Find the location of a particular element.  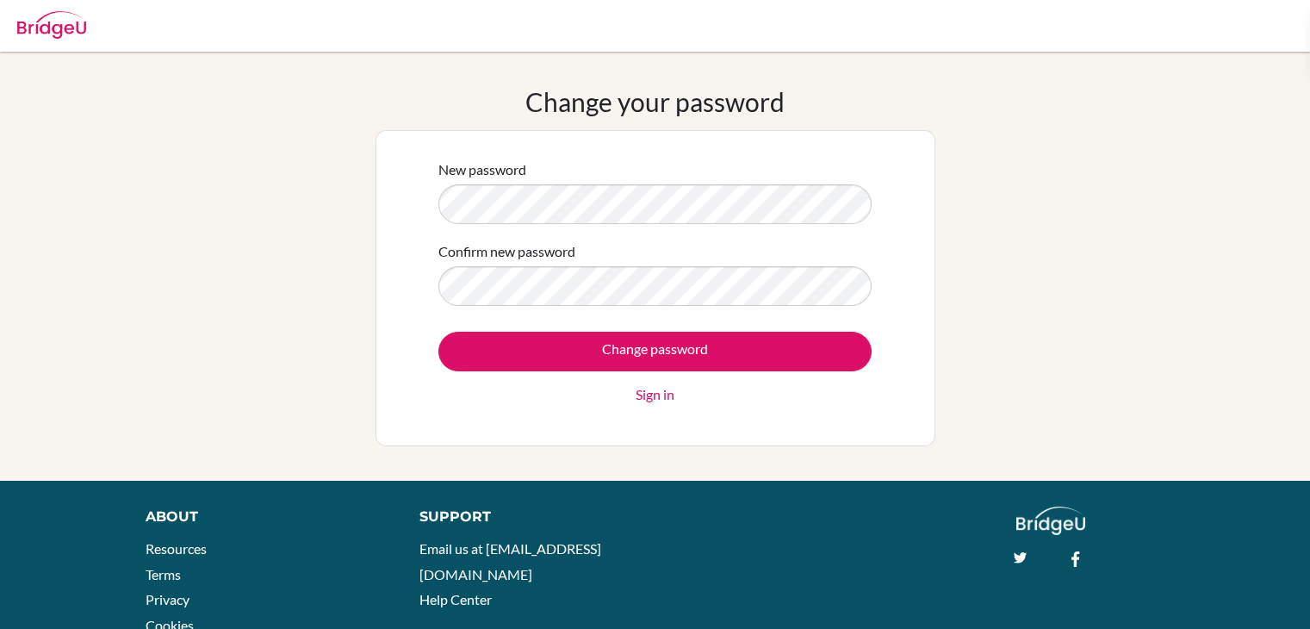

a: Terms is located at coordinates (163, 574).